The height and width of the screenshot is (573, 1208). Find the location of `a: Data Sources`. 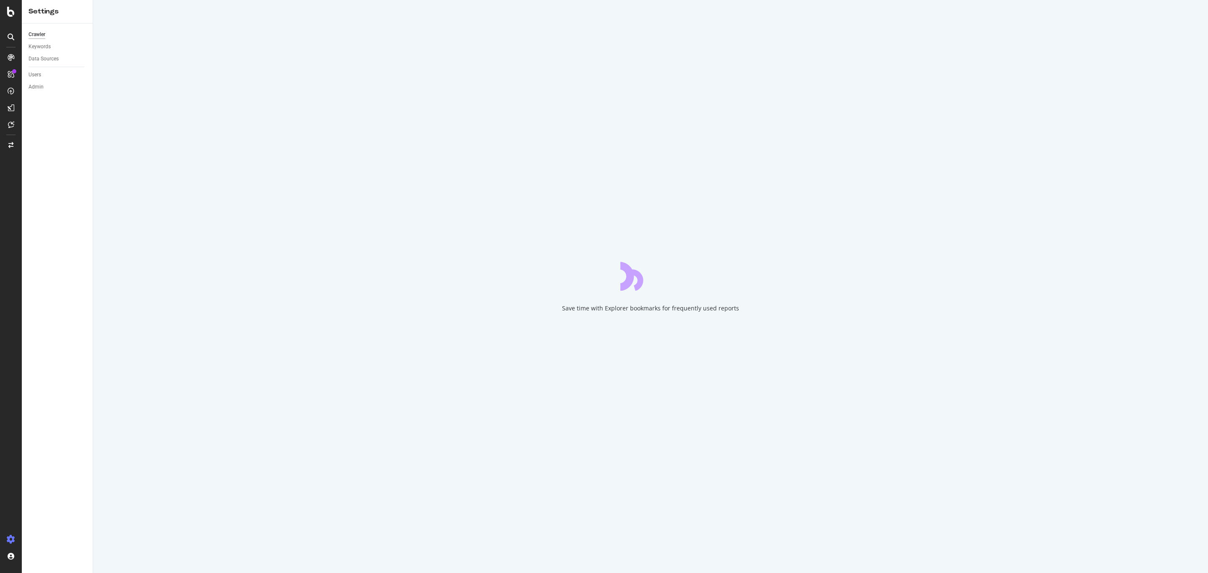

a: Data Sources is located at coordinates (57, 59).